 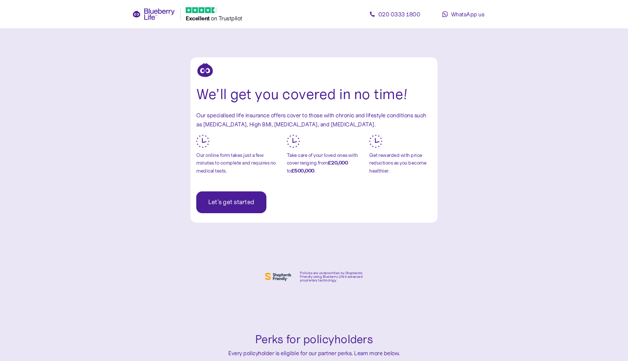 What do you see at coordinates (332, 277) in the screenshot?
I see `div: Policies are underwritten by Shepherds Friendly using Blueberry Life’s advanced proprietary techn...` at bounding box center [332, 277].